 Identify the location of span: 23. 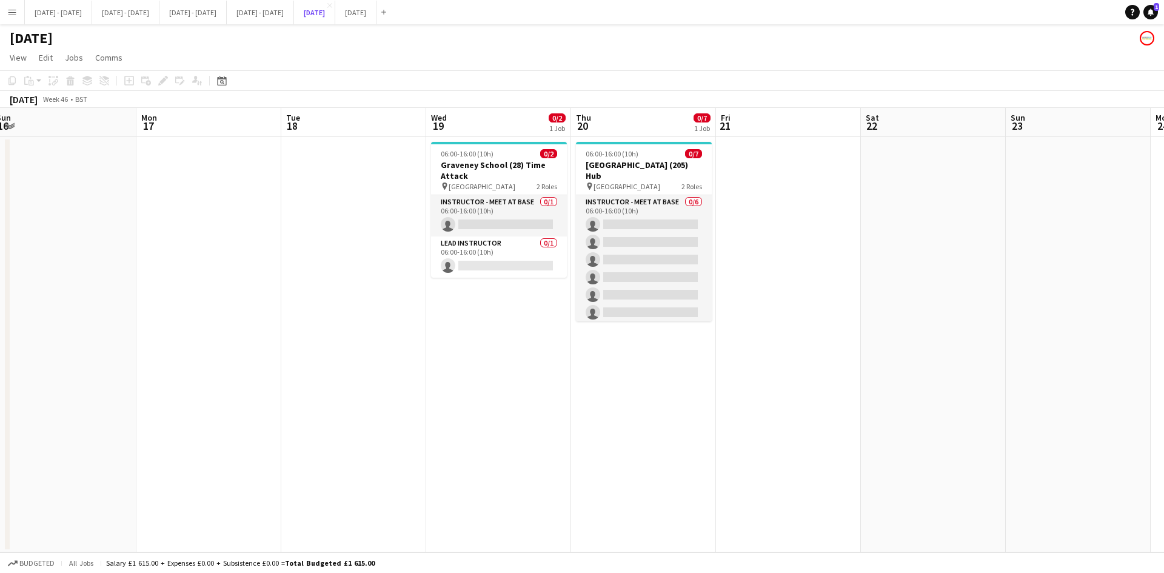
(1017, 126).